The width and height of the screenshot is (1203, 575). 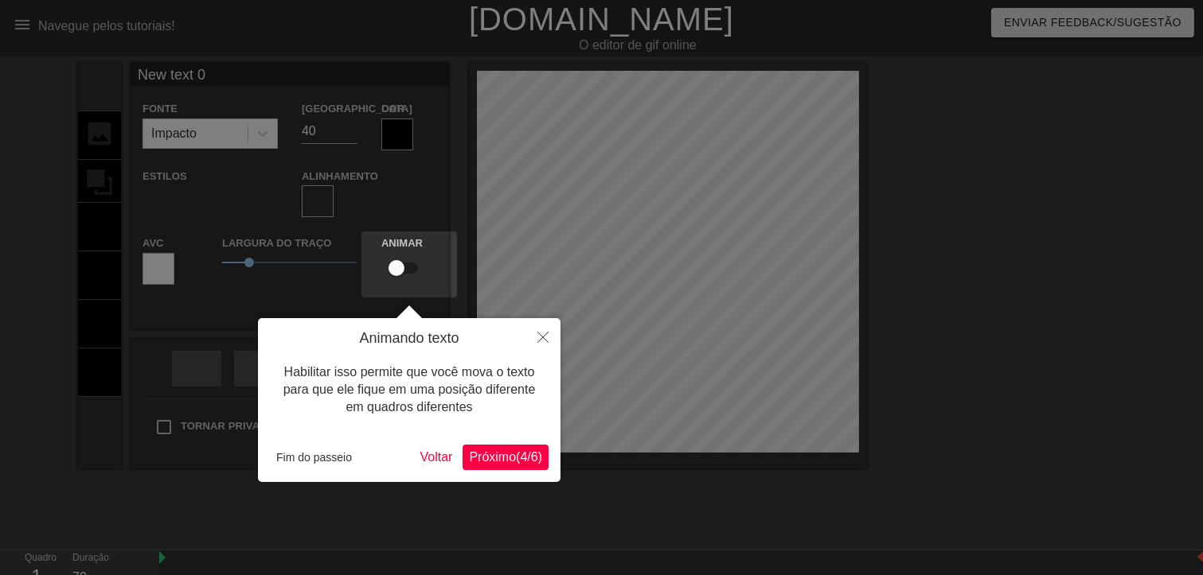 What do you see at coordinates (314, 458) in the screenshot?
I see `font: Fim do passeio` at bounding box center [314, 458].